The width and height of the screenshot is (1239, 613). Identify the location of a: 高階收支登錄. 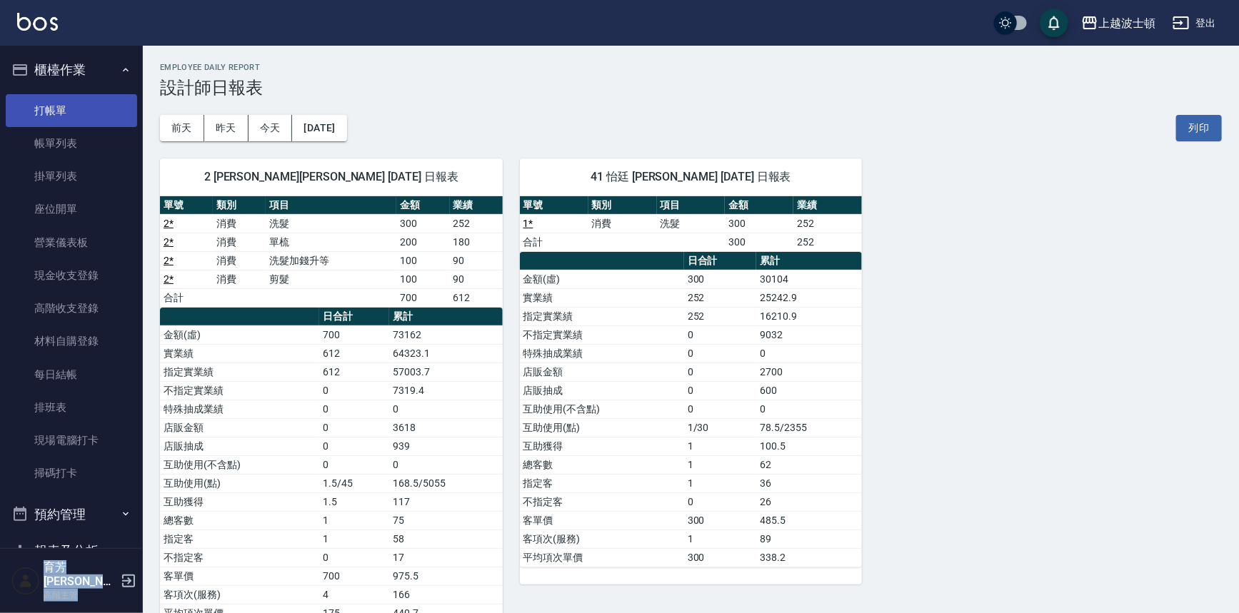
(71, 308).